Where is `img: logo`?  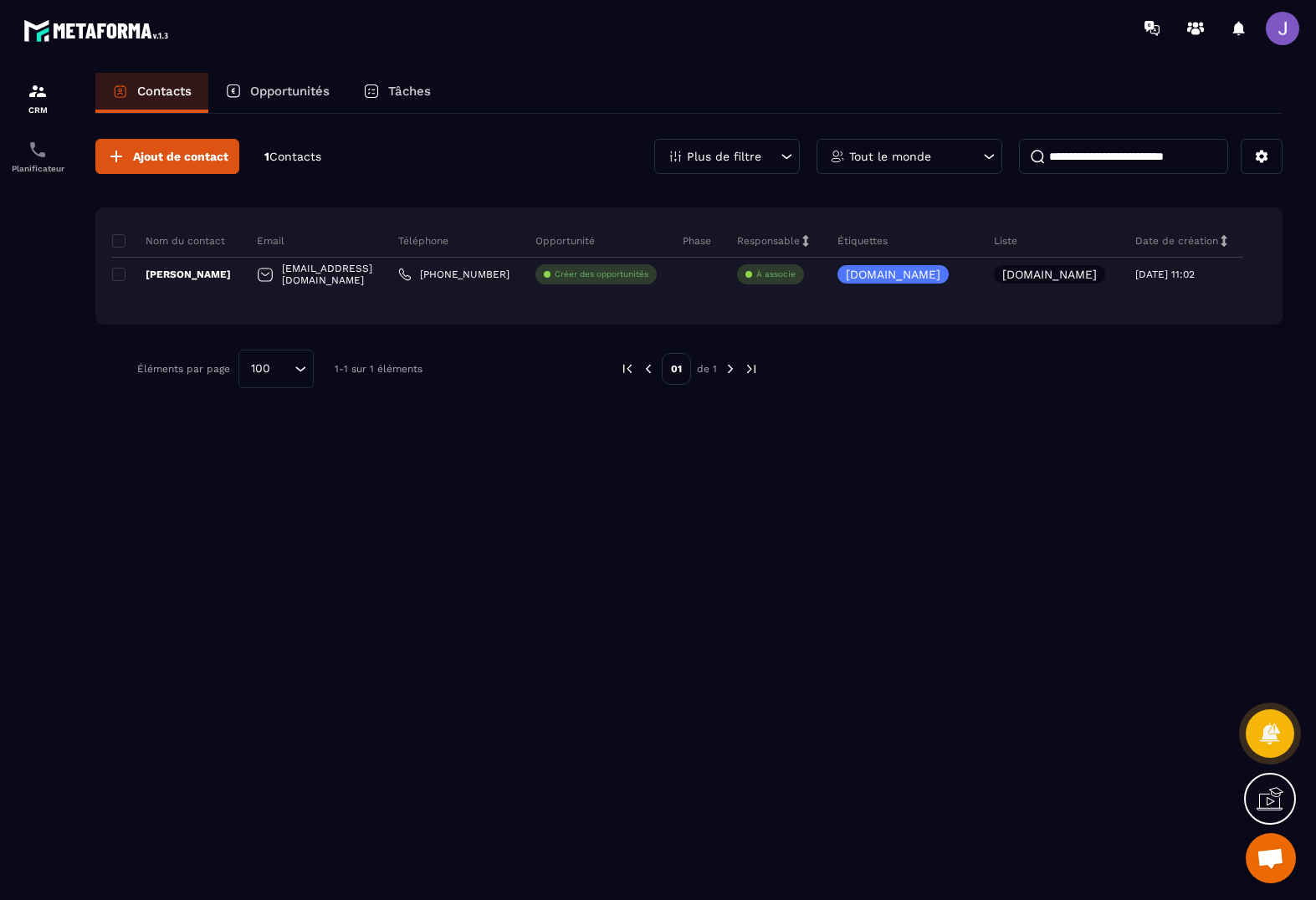 img: logo is located at coordinates (98, 30).